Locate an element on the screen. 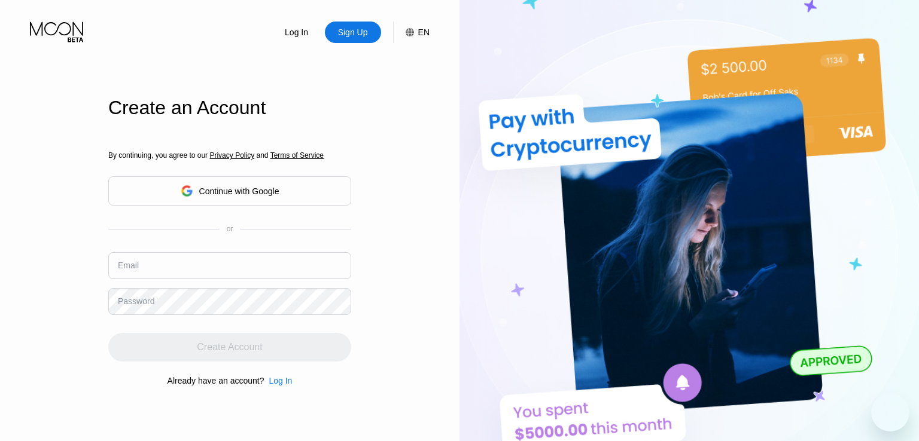  div: Password is located at coordinates (136, 301).